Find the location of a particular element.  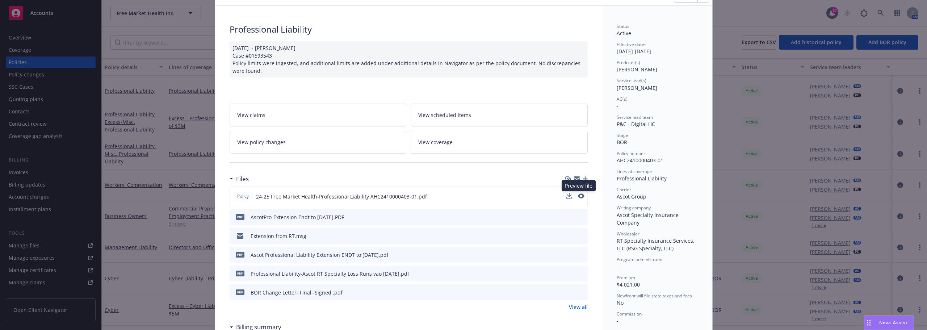

span: Ascot Specialty Insurance Company is located at coordinates (648, 219).